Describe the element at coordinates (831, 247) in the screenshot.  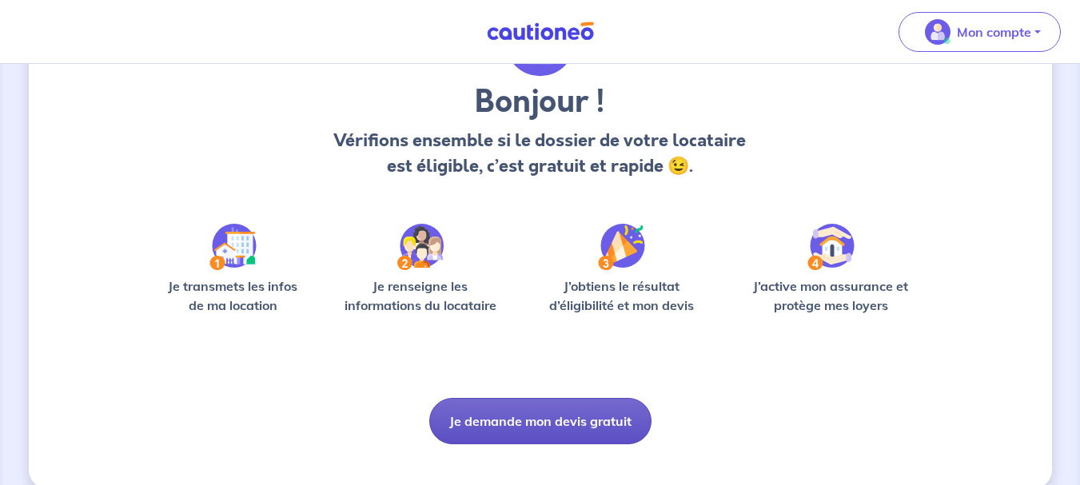
I see `img: /static/bfff1cf634d835d9112899e6a3df1a5d/Step-4.svg` at that location.